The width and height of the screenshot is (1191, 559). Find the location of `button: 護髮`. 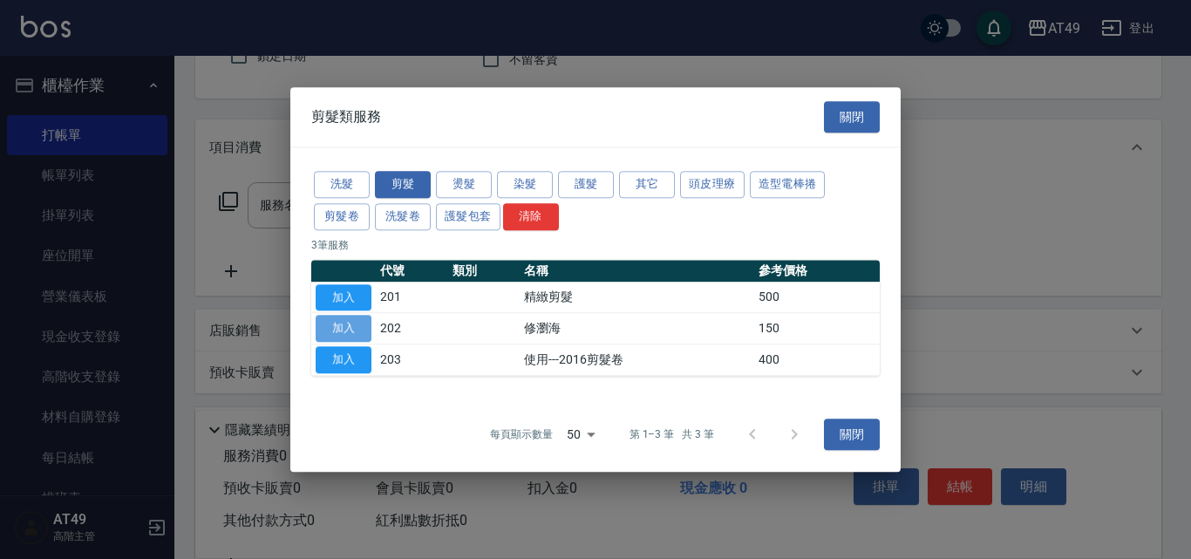

button: 護髮 is located at coordinates (586, 184).